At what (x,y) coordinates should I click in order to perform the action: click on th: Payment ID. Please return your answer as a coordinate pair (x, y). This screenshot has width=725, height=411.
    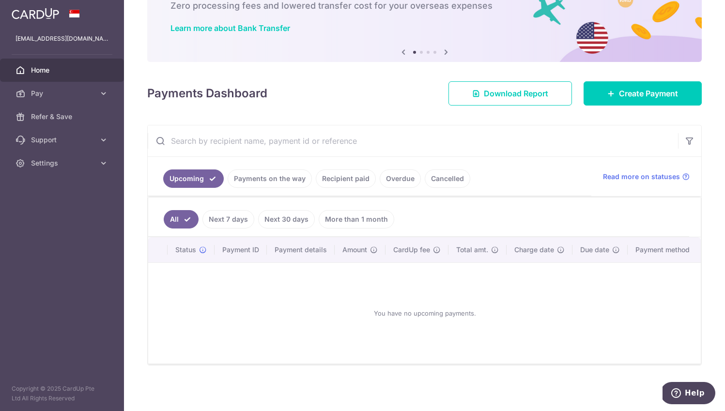
    Looking at the image, I should click on (241, 250).